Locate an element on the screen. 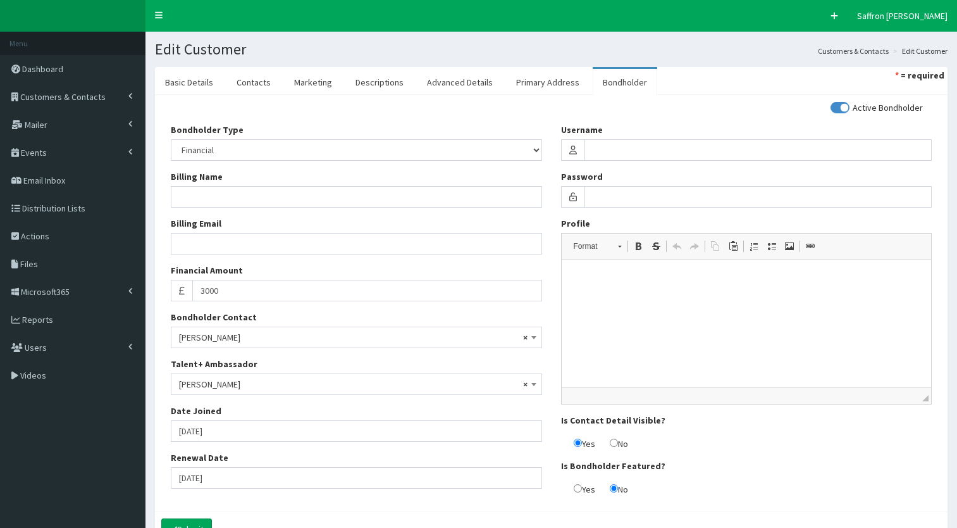  a: Customers & Contacts is located at coordinates (853, 51).